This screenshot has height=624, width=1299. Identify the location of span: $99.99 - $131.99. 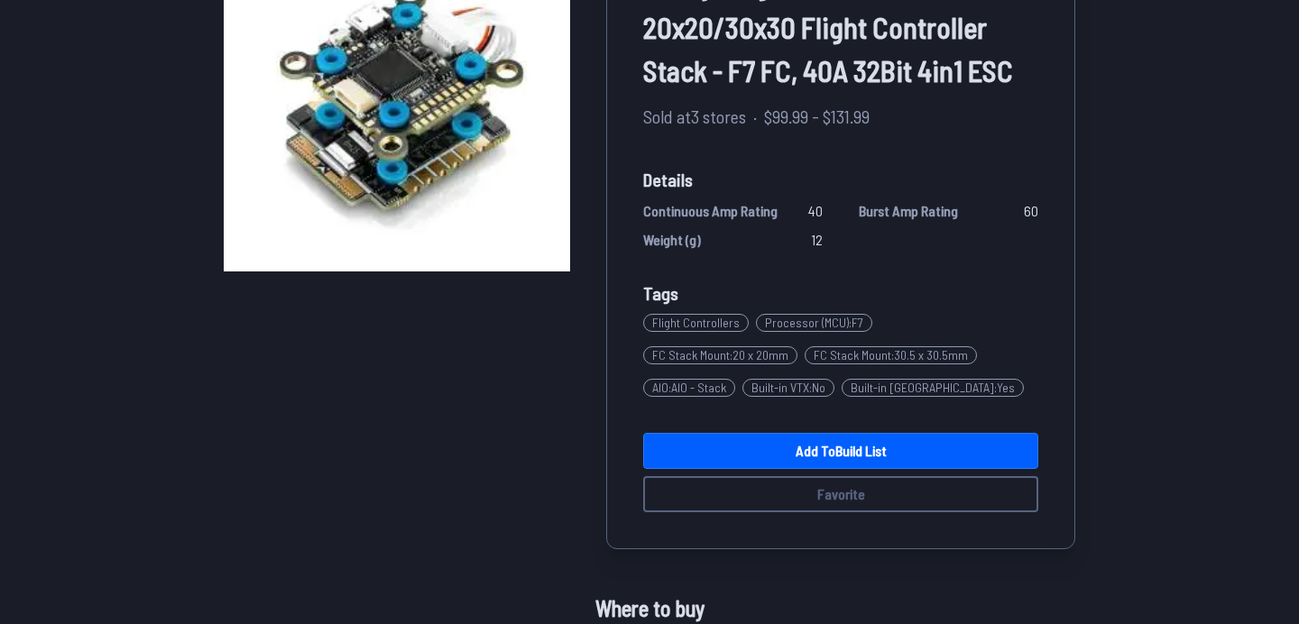
(816, 116).